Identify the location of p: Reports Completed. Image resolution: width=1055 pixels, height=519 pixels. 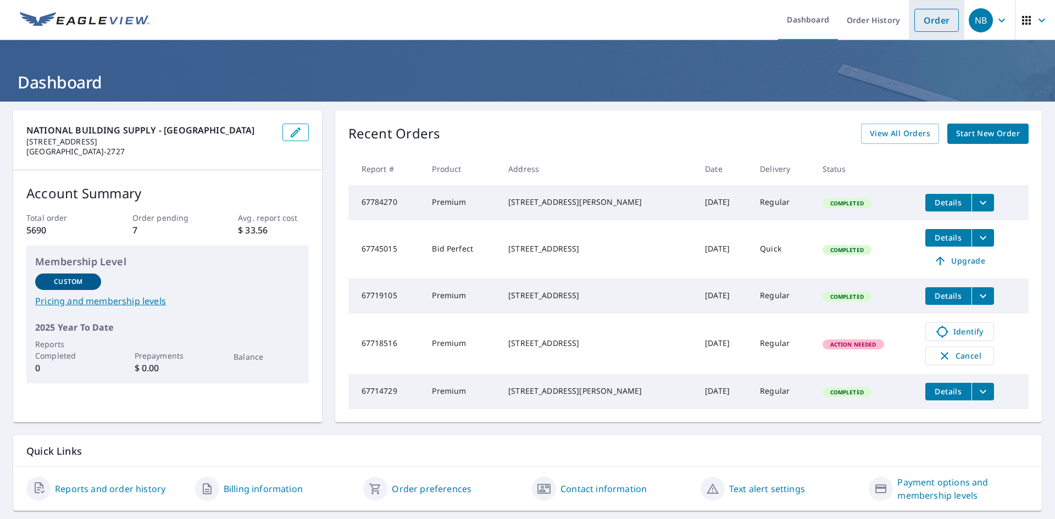
(68, 350).